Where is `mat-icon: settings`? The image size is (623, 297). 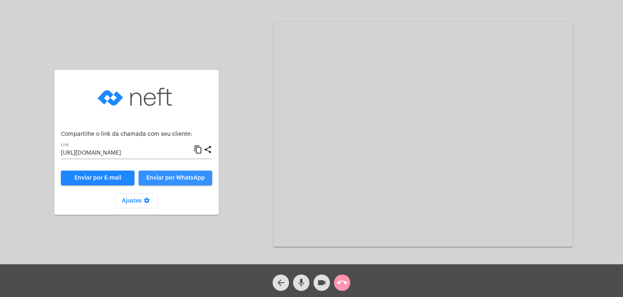 mat-icon: settings is located at coordinates (147, 202).